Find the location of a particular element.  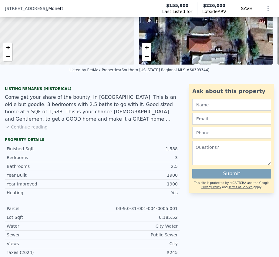

button: Show Options is located at coordinates (268, 8).